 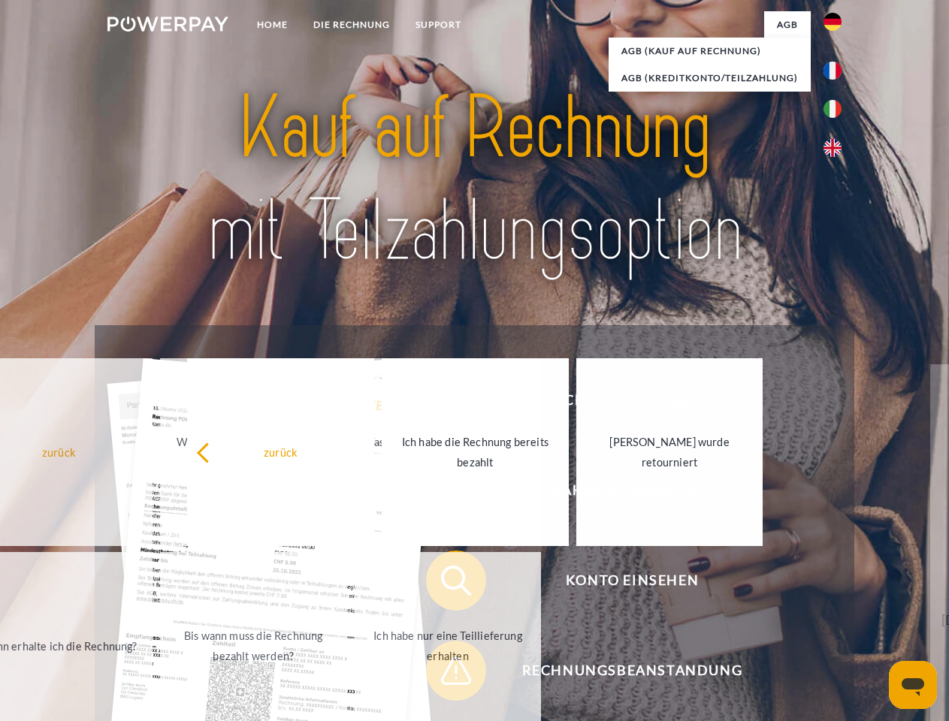 What do you see at coordinates (621, 671) in the screenshot?
I see `a: Rechnungsbeanstandung` at bounding box center [621, 671].